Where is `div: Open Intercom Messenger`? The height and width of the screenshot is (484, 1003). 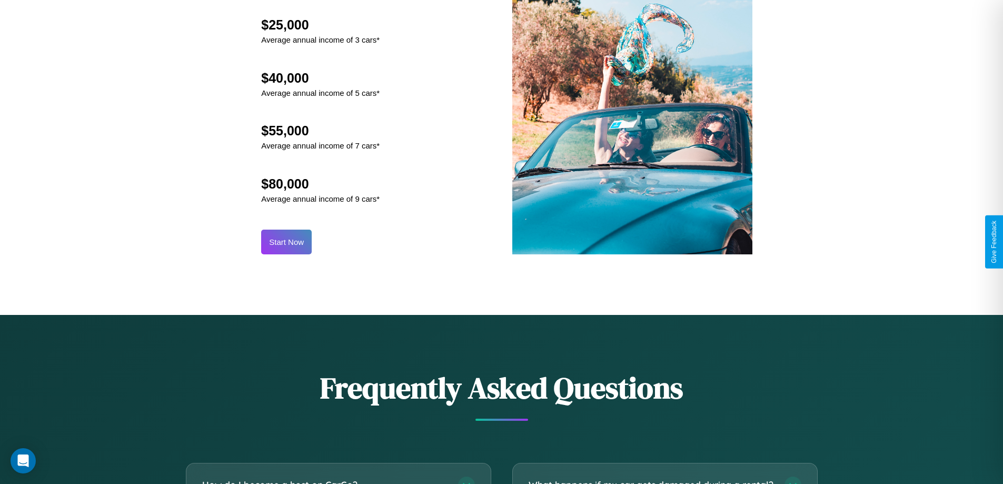
div: Open Intercom Messenger is located at coordinates (23, 461).